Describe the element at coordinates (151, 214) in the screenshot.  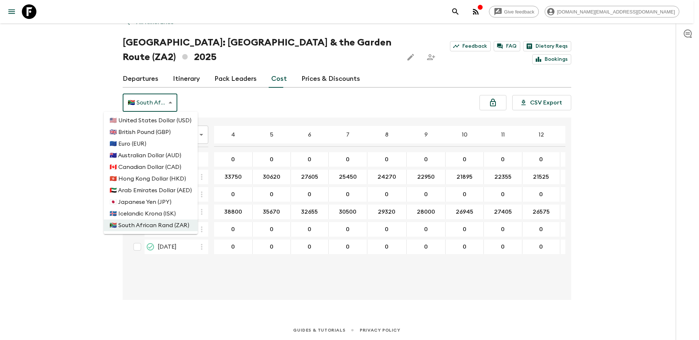
I see `li: 🇮🇸 Icelandic Krona (ISK)` at that location.